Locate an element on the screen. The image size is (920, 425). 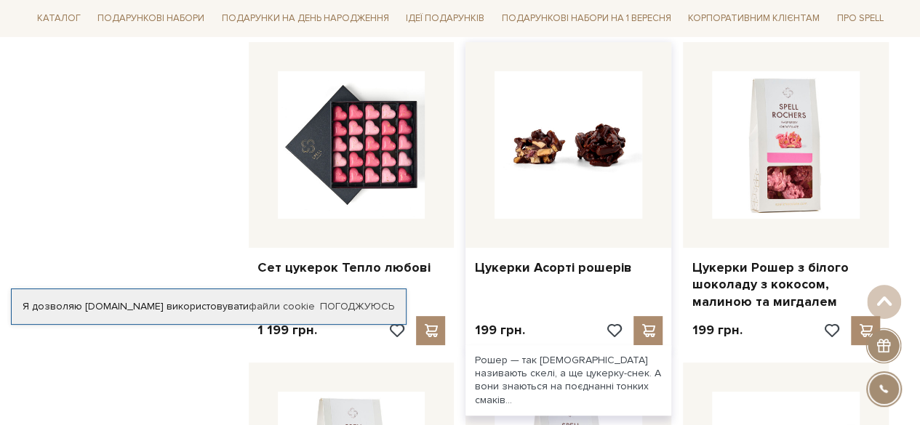
img: Цукерки Асорті рошерів is located at coordinates (568, 145).